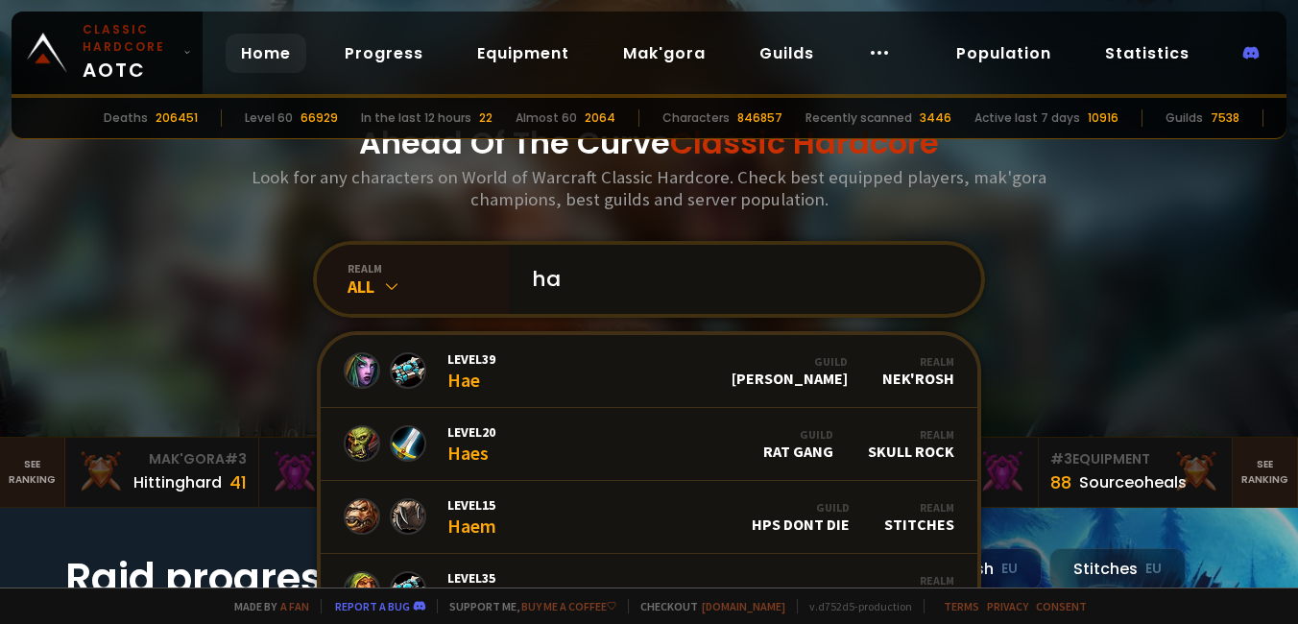  Describe the element at coordinates (384, 53) in the screenshot. I see `a: Progress` at that location.